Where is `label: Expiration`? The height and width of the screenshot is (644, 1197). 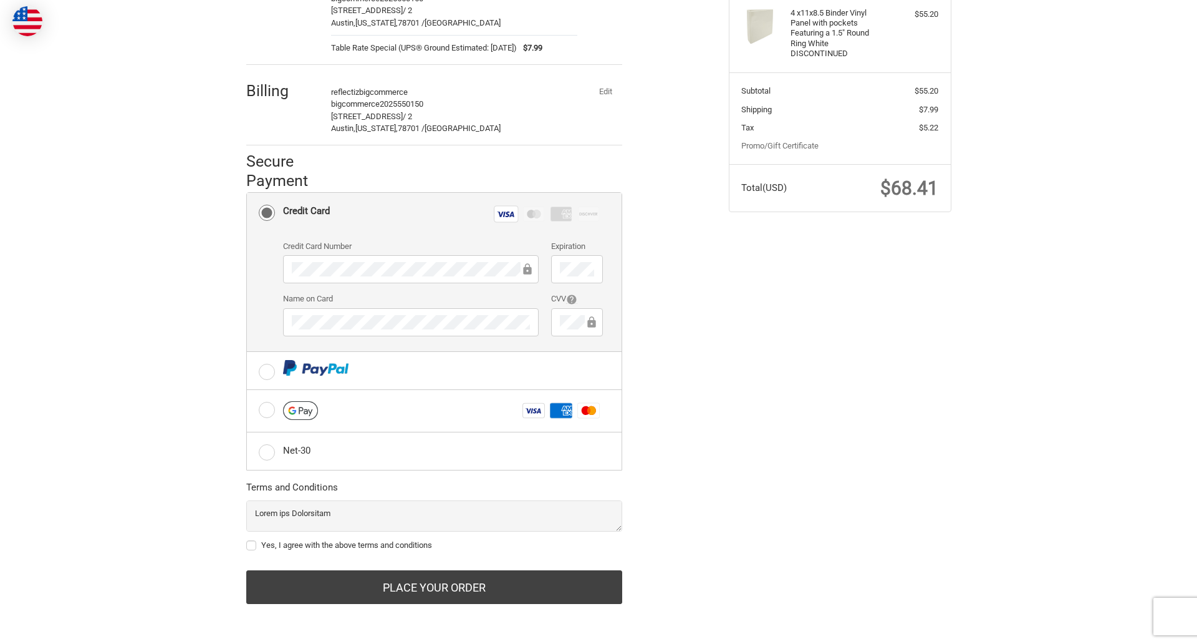
label: Expiration is located at coordinates (577, 246).